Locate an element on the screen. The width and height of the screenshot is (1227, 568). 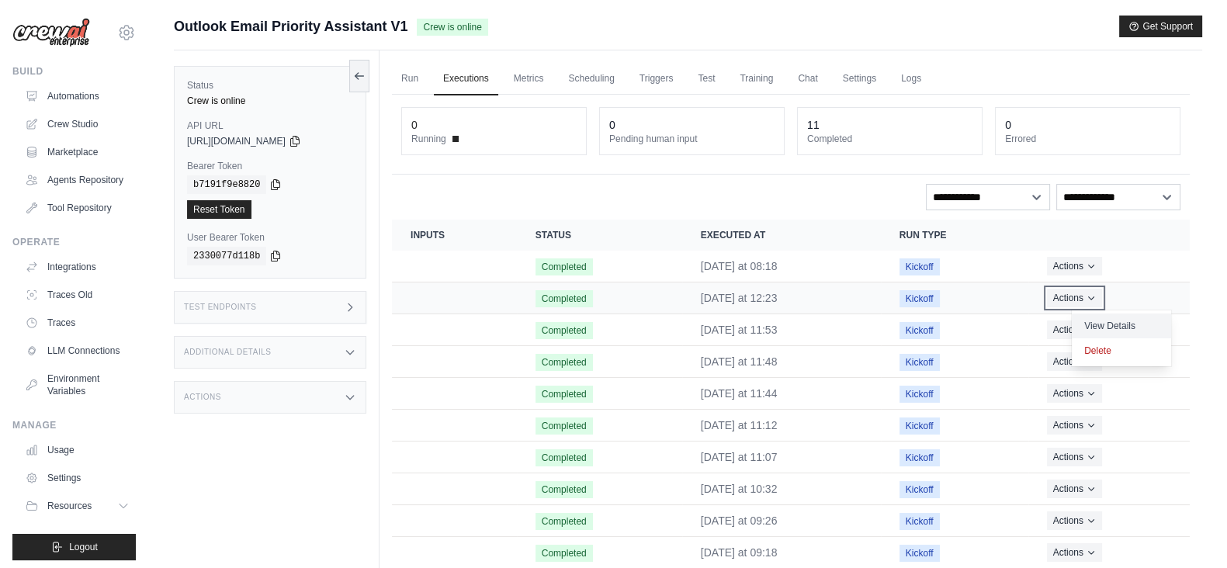
th: Executed at is located at coordinates (782, 235).